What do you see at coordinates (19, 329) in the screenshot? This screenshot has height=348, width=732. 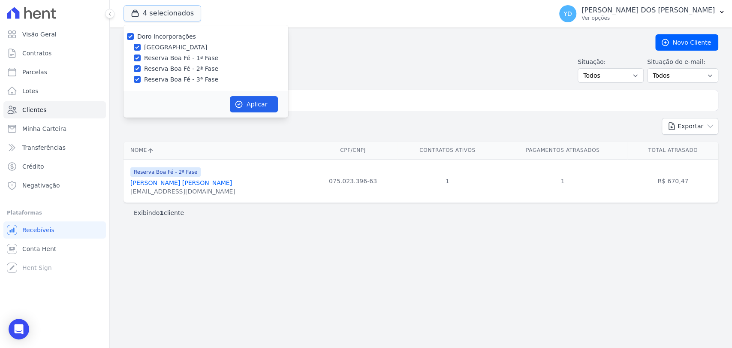 I see `div: Open Intercom Messenger` at bounding box center [19, 329].